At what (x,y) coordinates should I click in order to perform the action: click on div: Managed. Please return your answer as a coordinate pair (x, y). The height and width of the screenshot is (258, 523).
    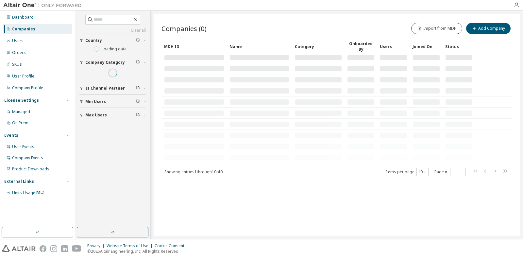
    Looking at the image, I should click on (21, 112).